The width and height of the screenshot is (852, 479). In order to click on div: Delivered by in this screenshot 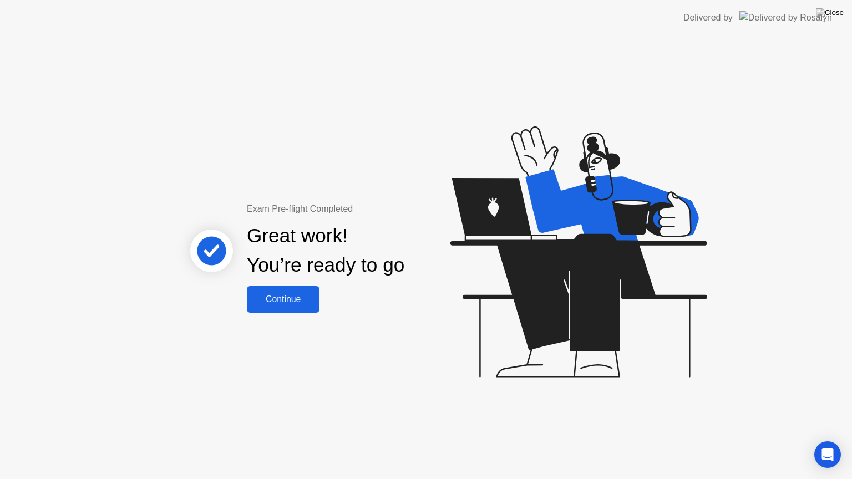, I will do `click(708, 18)`.